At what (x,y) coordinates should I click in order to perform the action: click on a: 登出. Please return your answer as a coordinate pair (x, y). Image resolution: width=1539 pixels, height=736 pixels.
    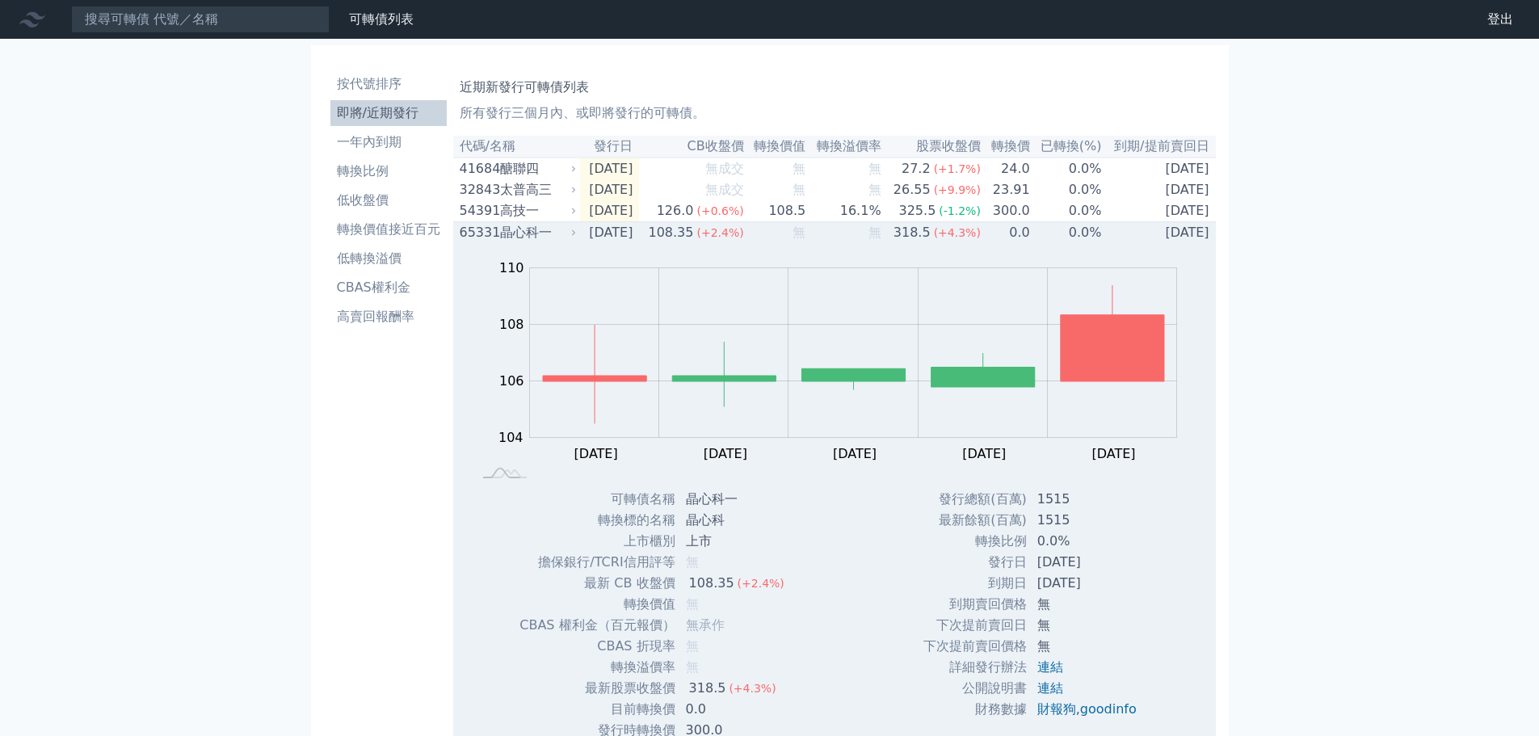
    Looking at the image, I should click on (1501, 19).